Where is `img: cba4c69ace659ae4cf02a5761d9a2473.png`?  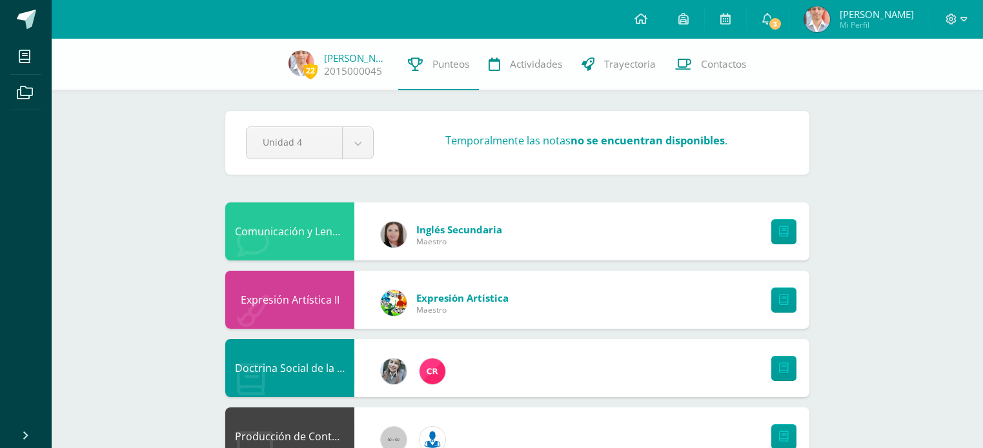
img: cba4c69ace659ae4cf02a5761d9a2473.png is located at coordinates (394, 372).